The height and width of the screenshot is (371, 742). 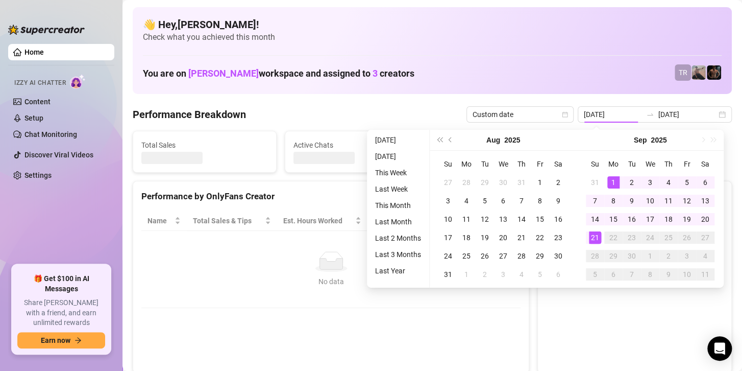 I want to click on input: Start date, so click(x=613, y=114).